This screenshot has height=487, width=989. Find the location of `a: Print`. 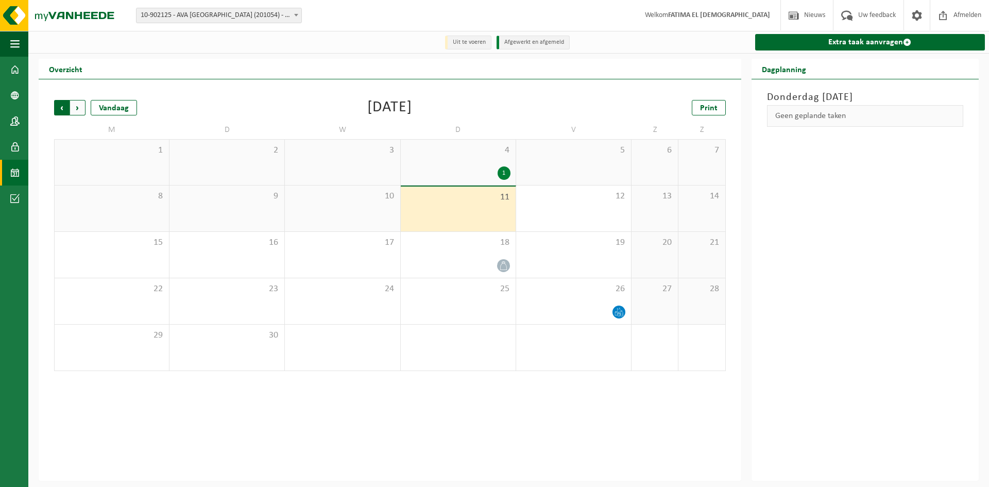

a: Print is located at coordinates (709, 108).